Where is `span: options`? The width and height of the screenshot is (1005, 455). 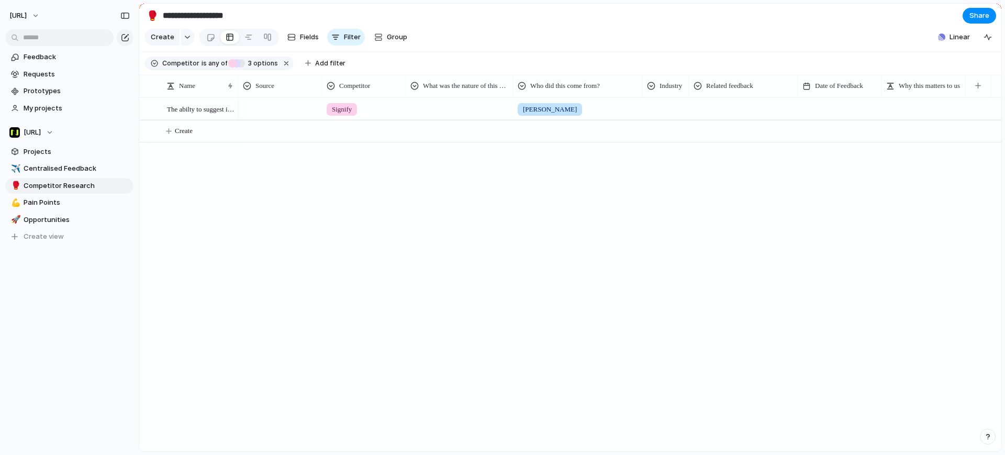
span: options is located at coordinates (261, 63).